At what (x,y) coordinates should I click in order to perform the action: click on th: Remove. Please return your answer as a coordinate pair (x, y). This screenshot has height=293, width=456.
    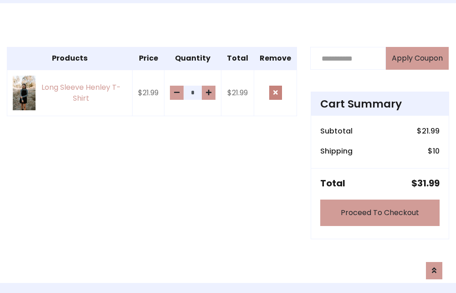
    Looking at the image, I should click on (276, 59).